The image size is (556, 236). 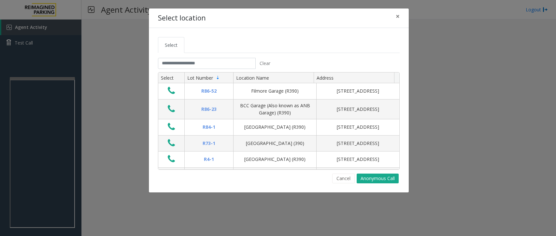 I want to click on button: Anonymous Call, so click(x=378, y=179).